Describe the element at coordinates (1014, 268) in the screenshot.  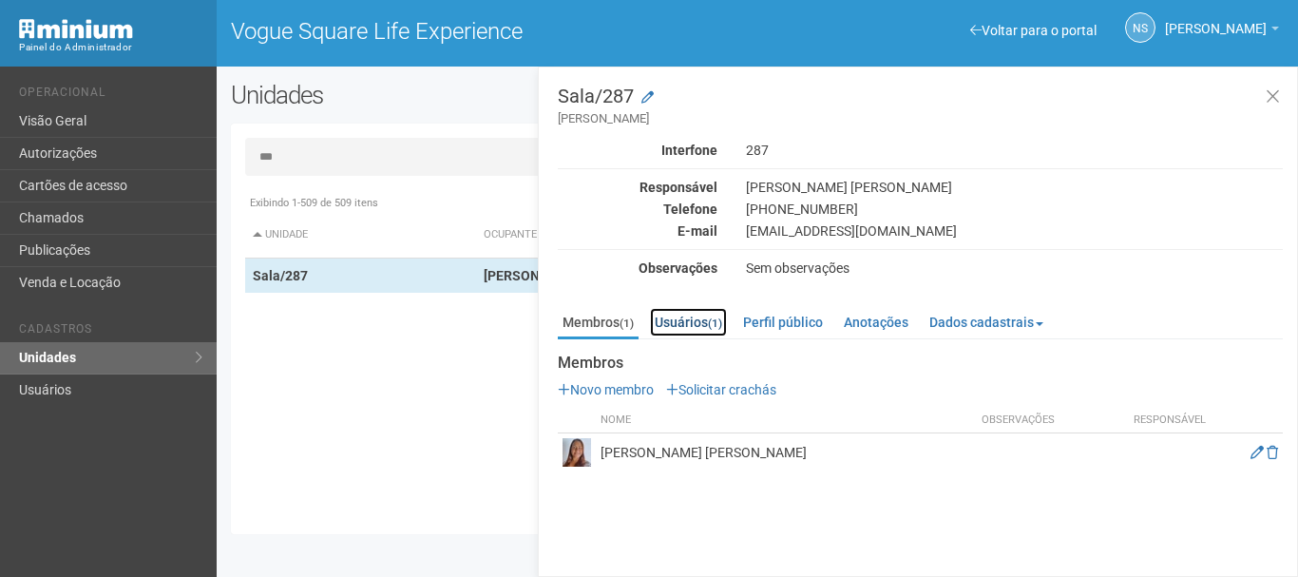
I see `div: Sem observações` at that location.